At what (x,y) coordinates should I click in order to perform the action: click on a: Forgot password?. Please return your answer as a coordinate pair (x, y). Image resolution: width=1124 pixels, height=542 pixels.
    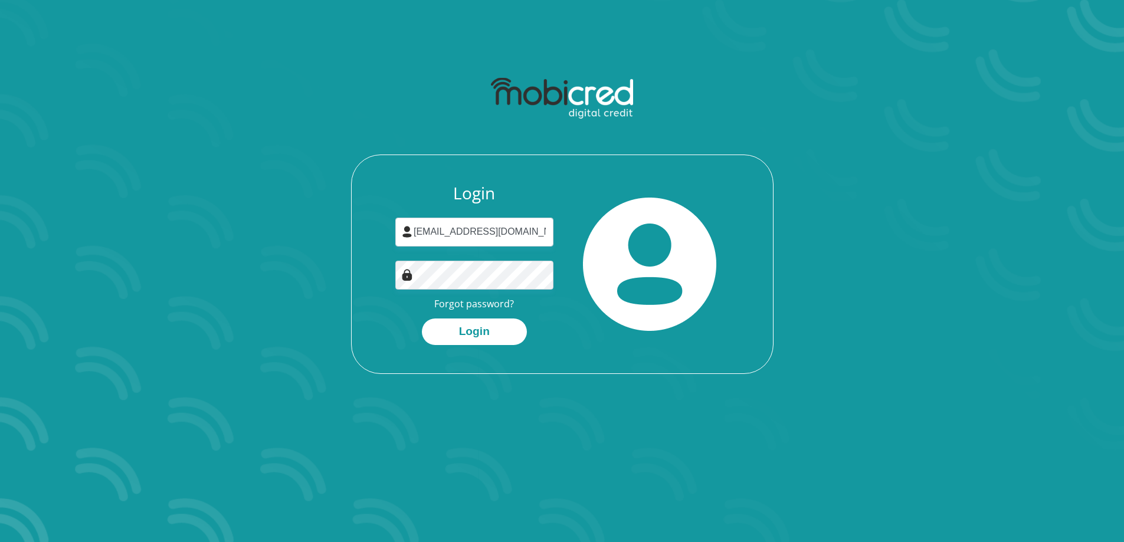
    Looking at the image, I should click on (474, 304).